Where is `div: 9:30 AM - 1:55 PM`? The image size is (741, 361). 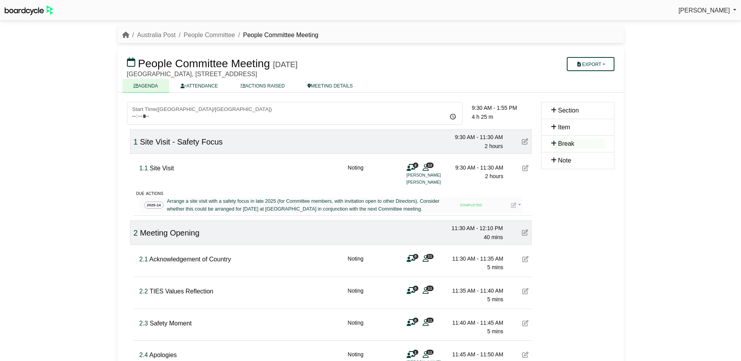 div: 9:30 AM - 1:55 PM is located at coordinates (502, 108).